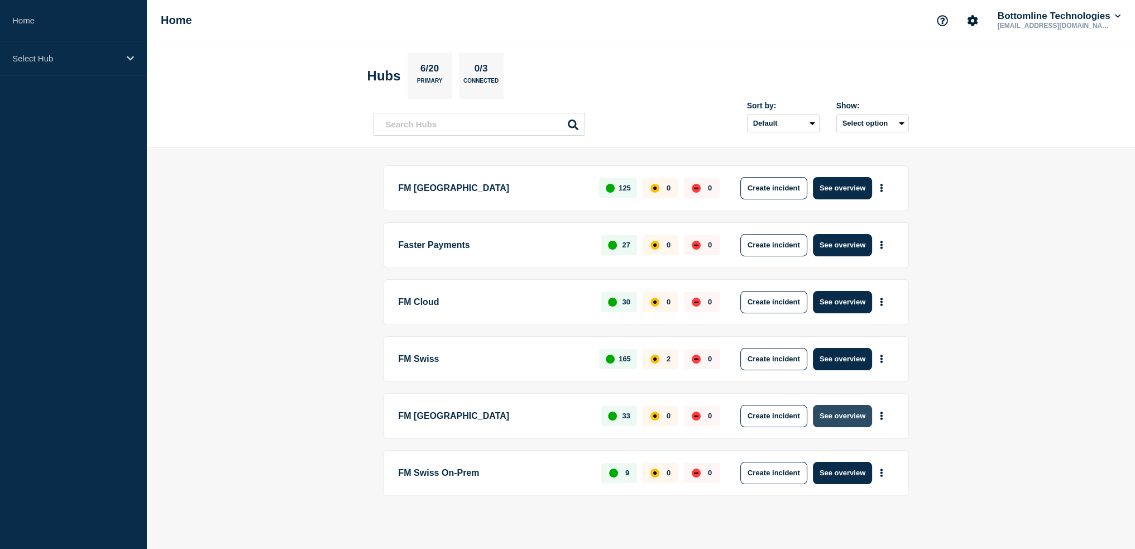 This screenshot has height=549, width=1135. I want to click on p: Select Hub, so click(66, 58).